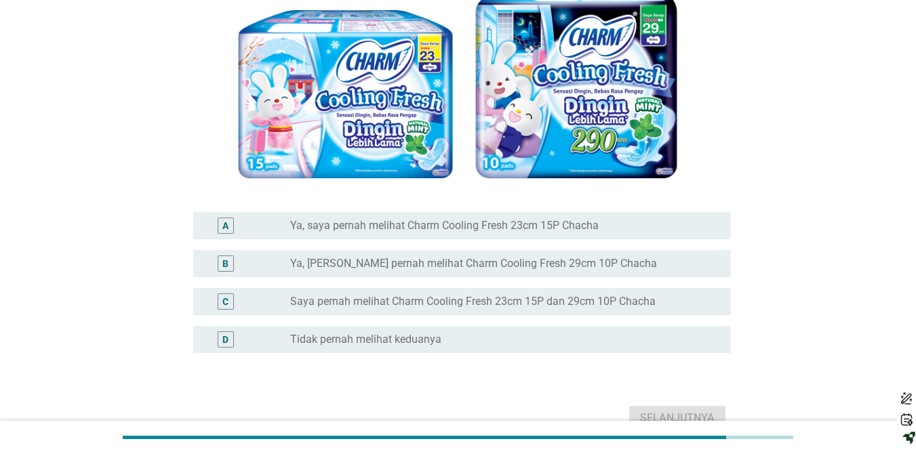  I want to click on label: Ya, saya pernah melihat Charm Cooling Fresh 23cm 15P Chacha, so click(444, 226).